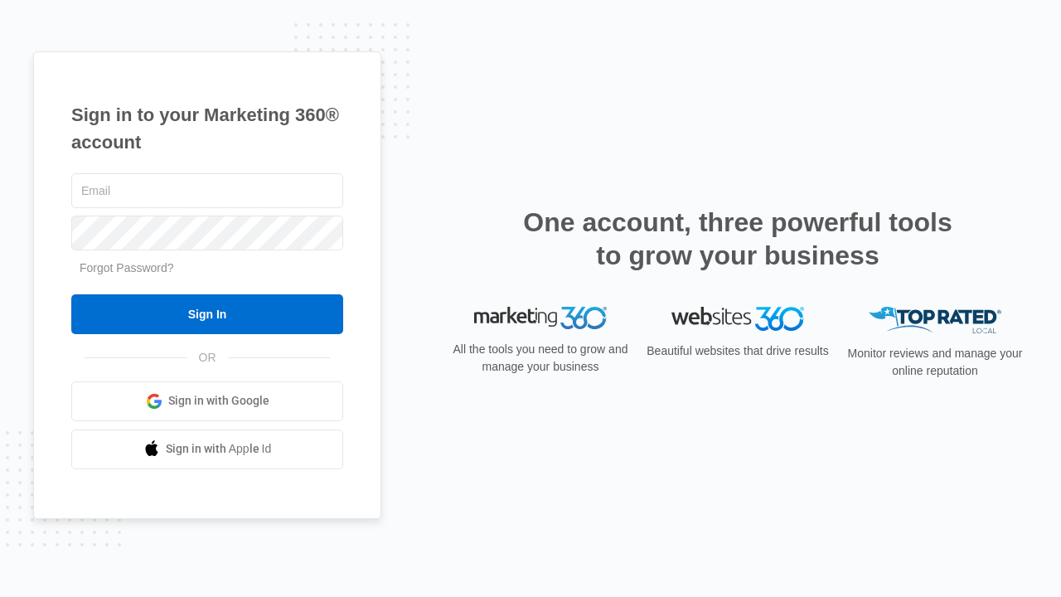  I want to click on p: Beautiful websites that drive results, so click(738, 351).